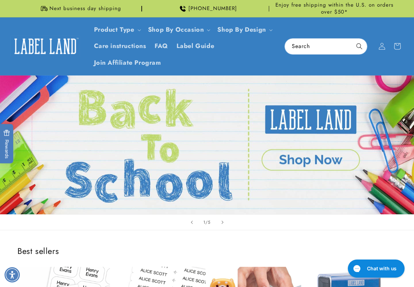  Describe the element at coordinates (127, 63) in the screenshot. I see `a: Join Affiliate Program` at that location.